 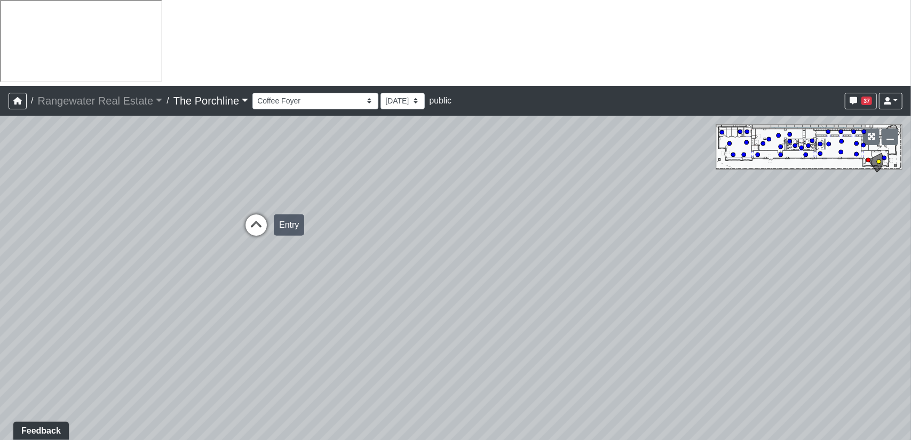 I want to click on span: 37, so click(x=867, y=101).